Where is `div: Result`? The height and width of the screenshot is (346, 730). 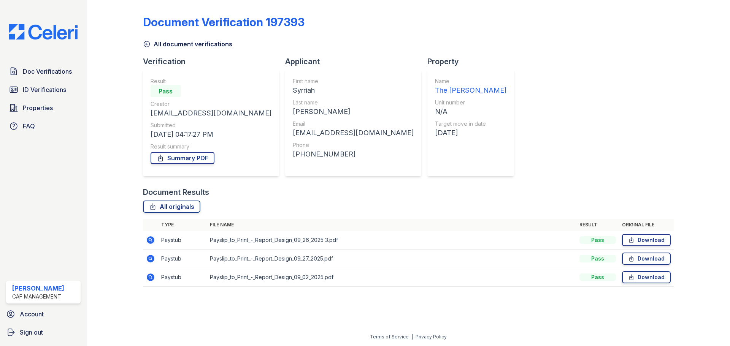 div: Result is located at coordinates (211, 81).